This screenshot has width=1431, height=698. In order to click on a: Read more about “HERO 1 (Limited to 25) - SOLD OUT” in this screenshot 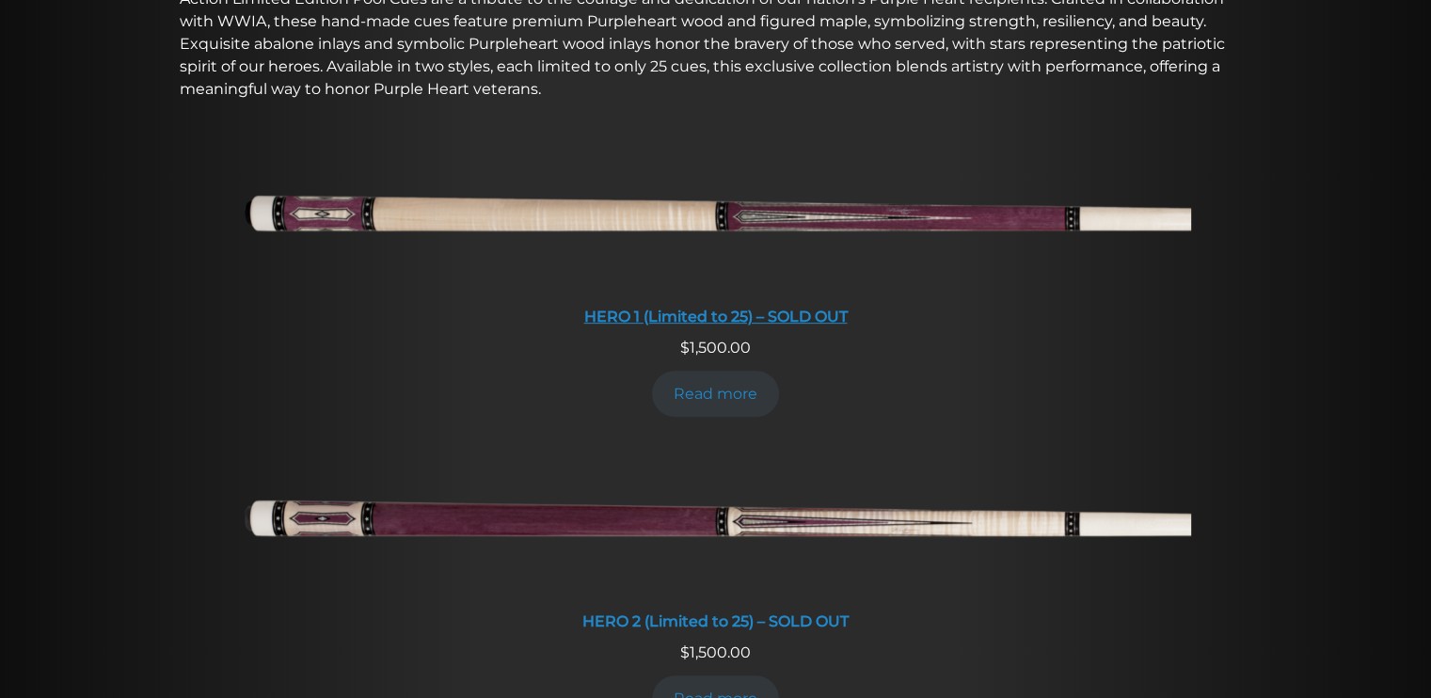, I will do `click(716, 393)`.